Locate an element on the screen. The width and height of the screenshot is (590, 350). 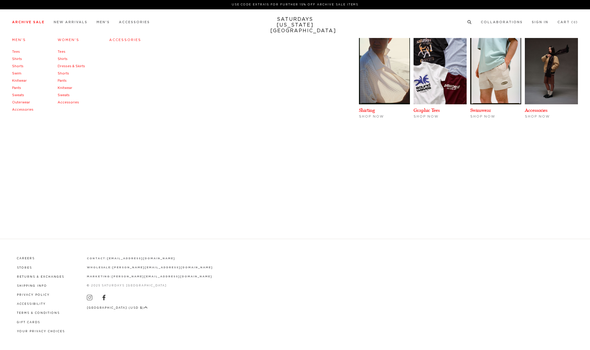
a: Archive Sale is located at coordinates (28, 22).